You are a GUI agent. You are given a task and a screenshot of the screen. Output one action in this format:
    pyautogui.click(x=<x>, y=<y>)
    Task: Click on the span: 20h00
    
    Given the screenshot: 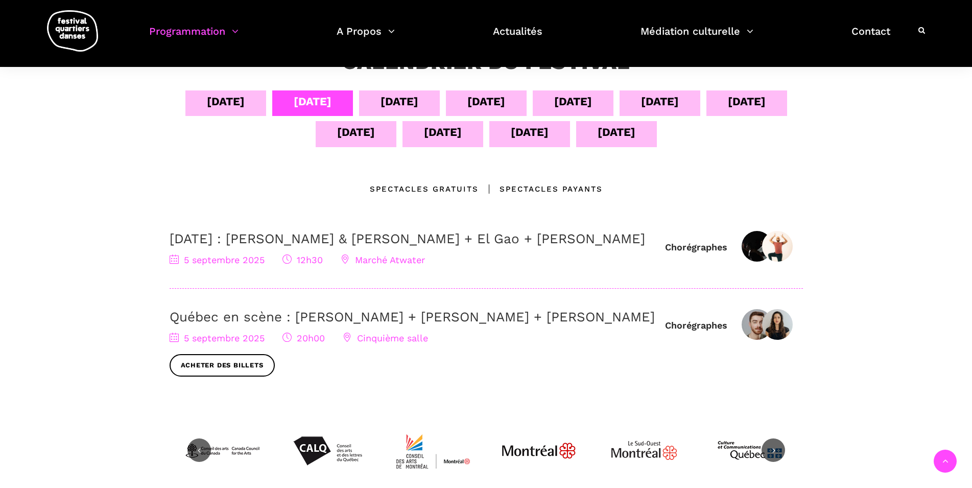 What is the action you would take?
    pyautogui.click(x=303, y=338)
    